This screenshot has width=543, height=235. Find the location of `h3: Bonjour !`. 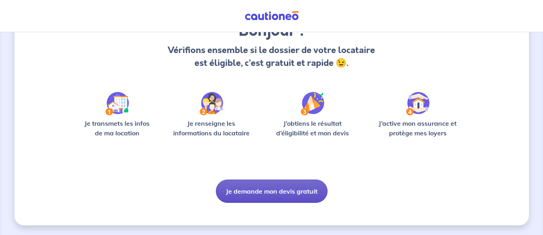

h3: Bonjour ! is located at coordinates (271, 31).